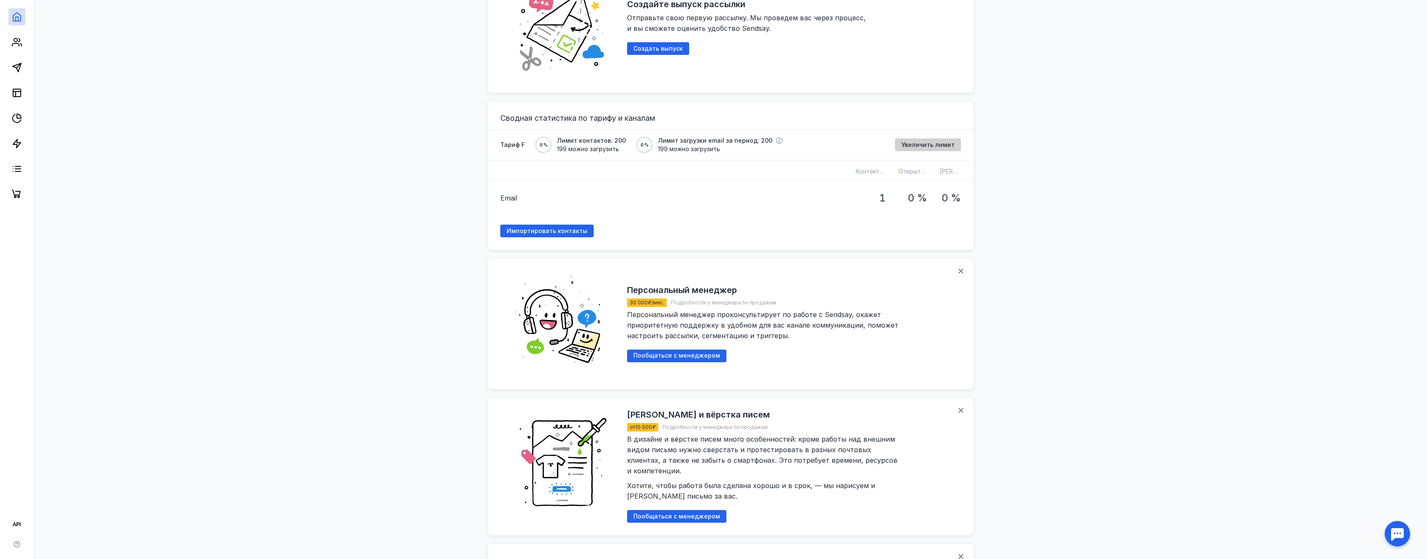 This screenshot has width=1427, height=559. What do you see at coordinates (547, 231) in the screenshot?
I see `a: Импортировать контакты` at bounding box center [547, 231].